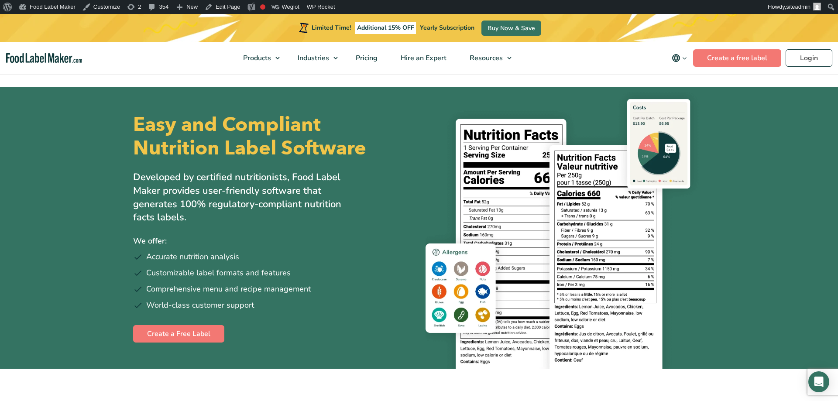  What do you see at coordinates (422, 58) in the screenshot?
I see `span: Hire an Expert` at bounding box center [422, 58].